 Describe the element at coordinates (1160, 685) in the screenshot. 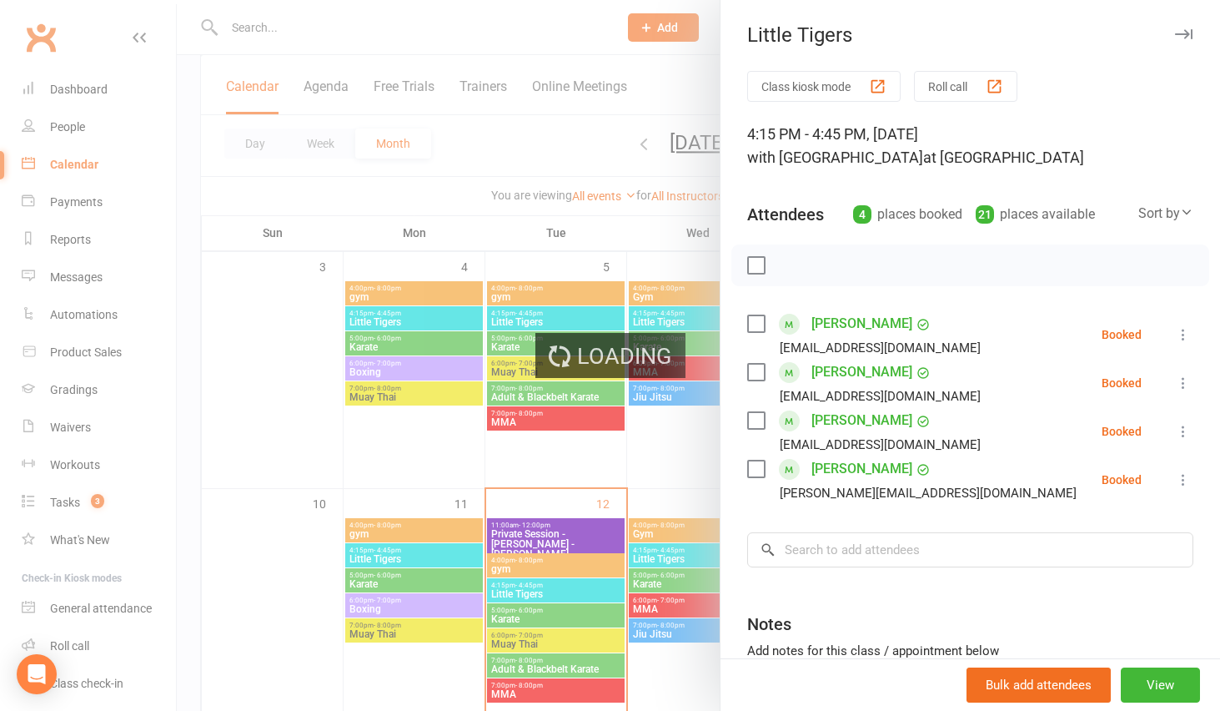

I see `button: View` at that location.